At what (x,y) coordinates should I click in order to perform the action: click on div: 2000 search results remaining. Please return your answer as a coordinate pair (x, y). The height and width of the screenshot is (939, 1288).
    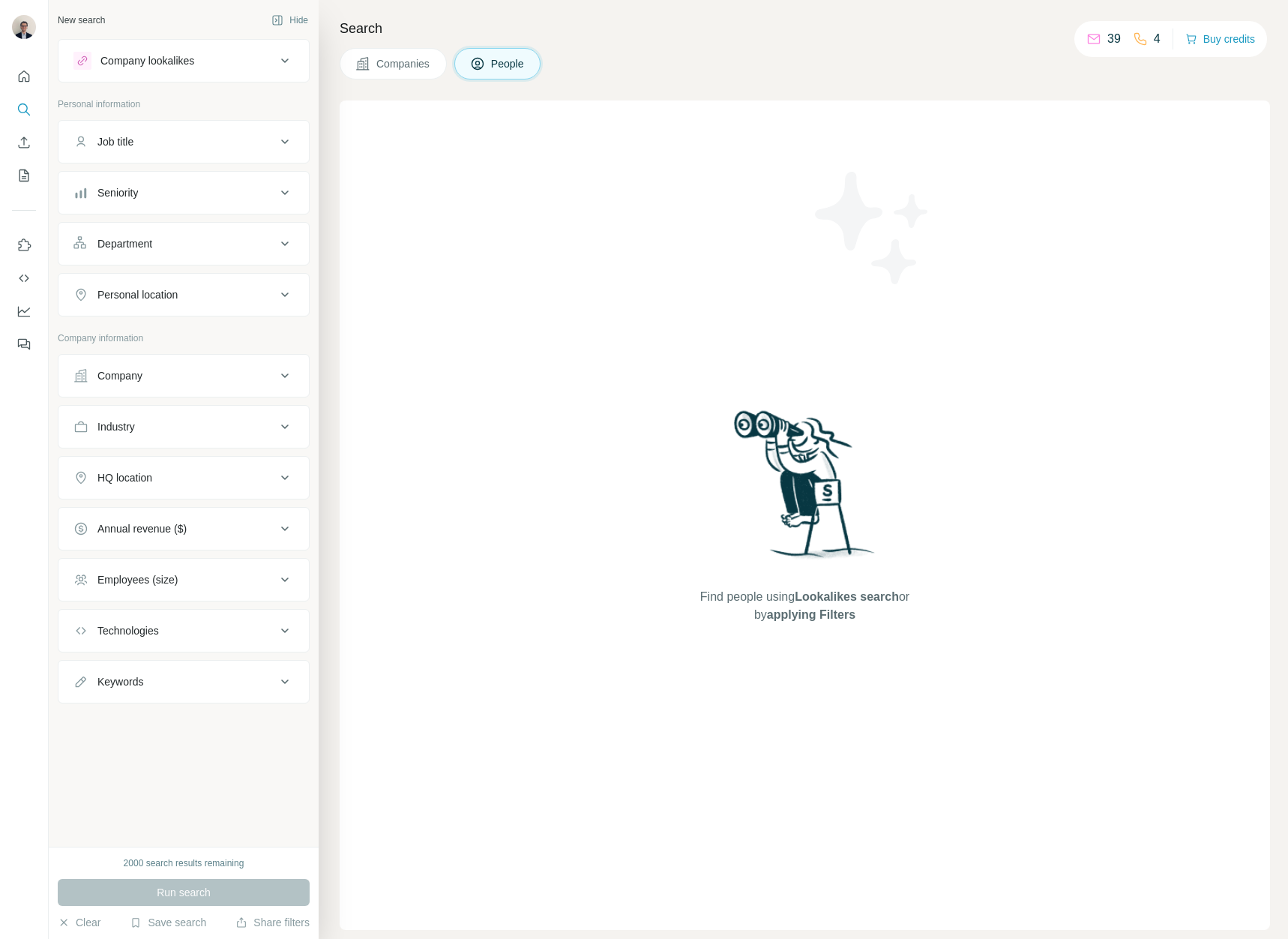
    Looking at the image, I should click on (184, 863).